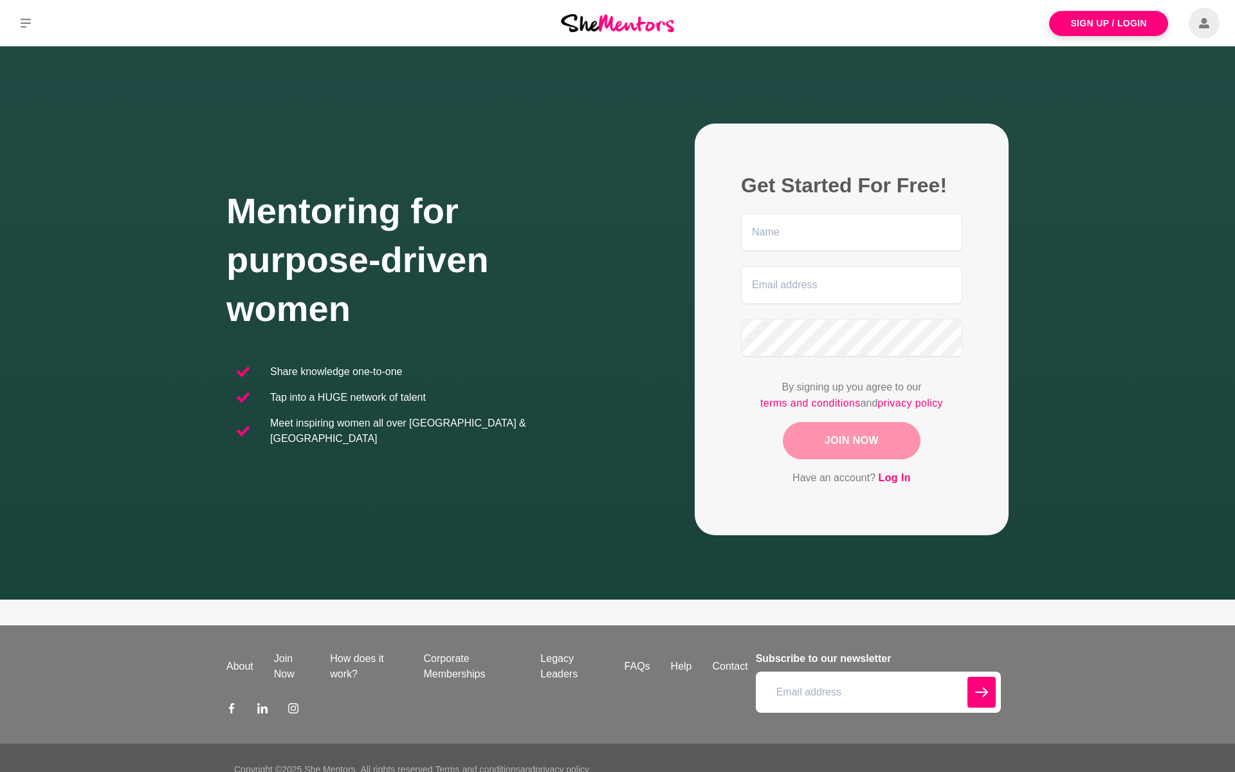 The height and width of the screenshot is (772, 1235). What do you see at coordinates (293, 710) in the screenshot?
I see `a: Instagram` at bounding box center [293, 710].